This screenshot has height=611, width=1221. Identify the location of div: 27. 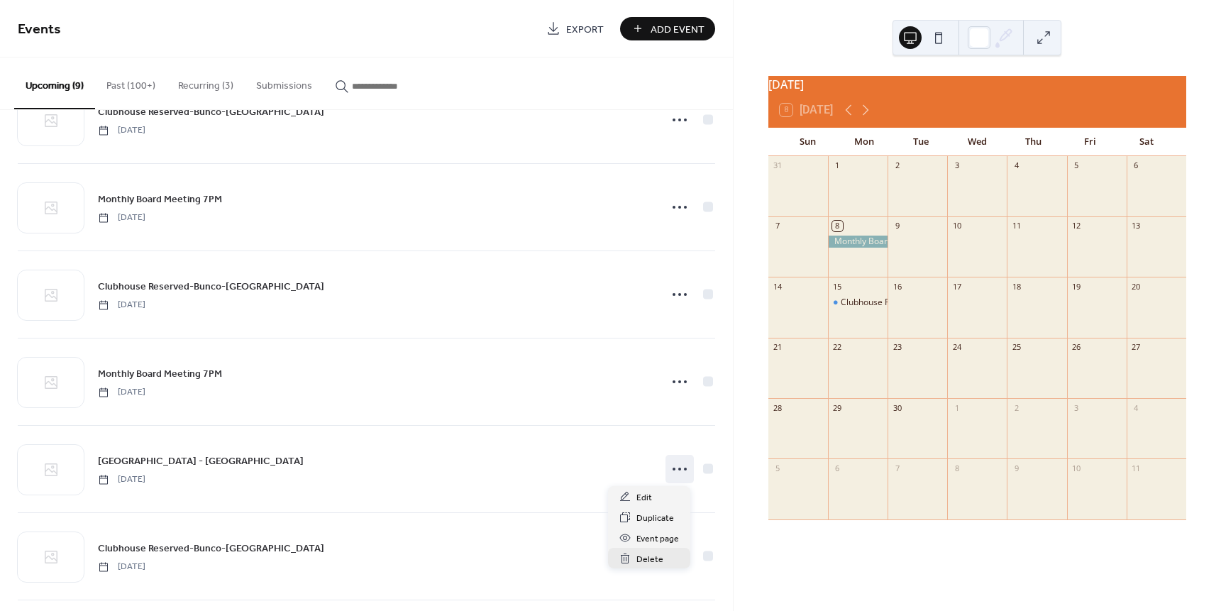
(1136, 347).